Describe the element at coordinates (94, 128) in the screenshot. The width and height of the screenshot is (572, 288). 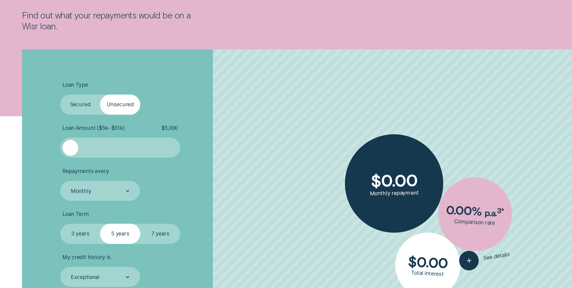
I see `span: Loan Amount ( $5k - $51k )` at that location.